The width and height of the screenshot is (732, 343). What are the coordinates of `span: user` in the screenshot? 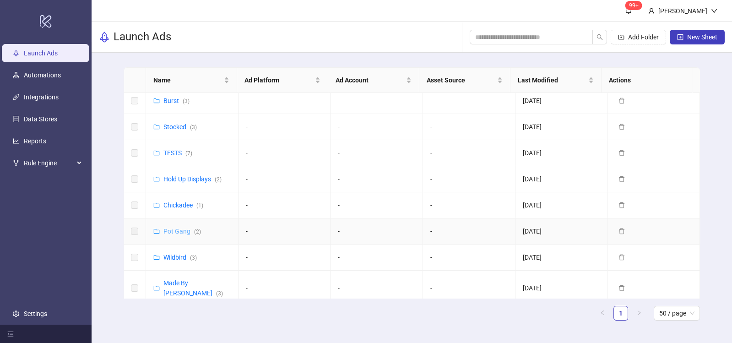 It's located at (652, 11).